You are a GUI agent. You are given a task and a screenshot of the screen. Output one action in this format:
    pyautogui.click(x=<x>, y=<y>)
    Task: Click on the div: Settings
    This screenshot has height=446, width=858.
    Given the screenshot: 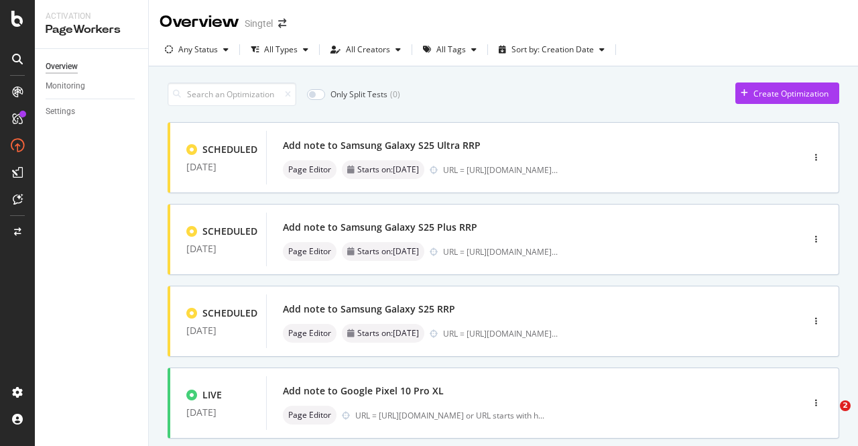 What is the action you would take?
    pyautogui.click(x=60, y=111)
    